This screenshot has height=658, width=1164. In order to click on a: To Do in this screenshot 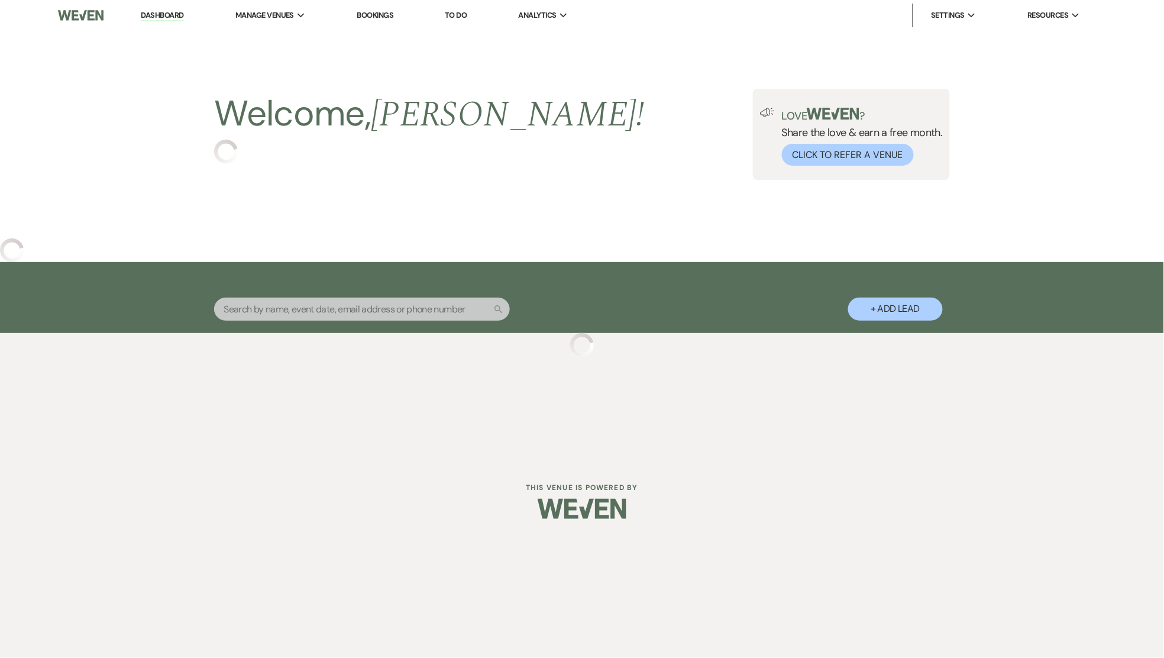, I will do `click(456, 15)`.